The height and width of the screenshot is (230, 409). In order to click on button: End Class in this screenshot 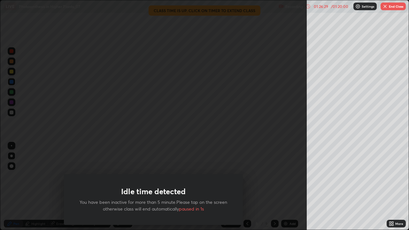, I will do `click(393, 6)`.